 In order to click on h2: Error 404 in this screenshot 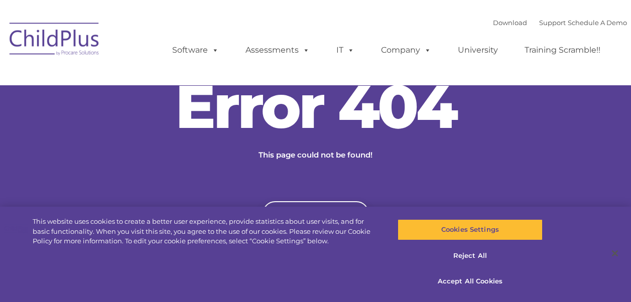, I will do `click(316, 106)`.